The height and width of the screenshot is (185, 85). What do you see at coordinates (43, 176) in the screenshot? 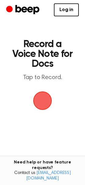
I see `span: Contact us` at bounding box center [43, 176].